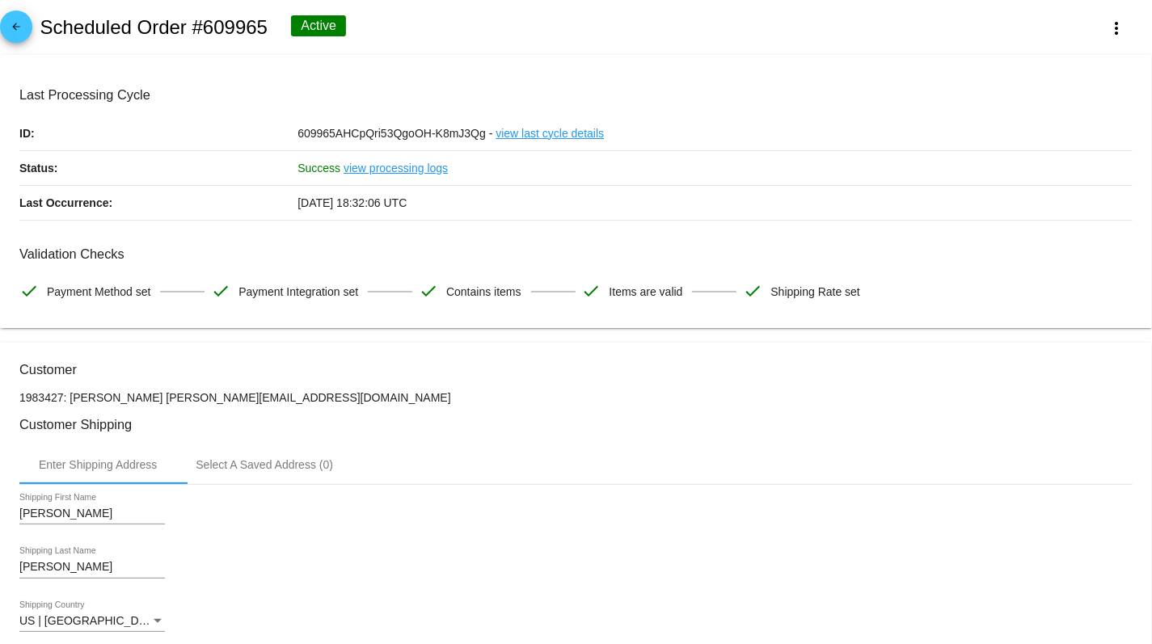  I want to click on h3: Customer, so click(576, 369).